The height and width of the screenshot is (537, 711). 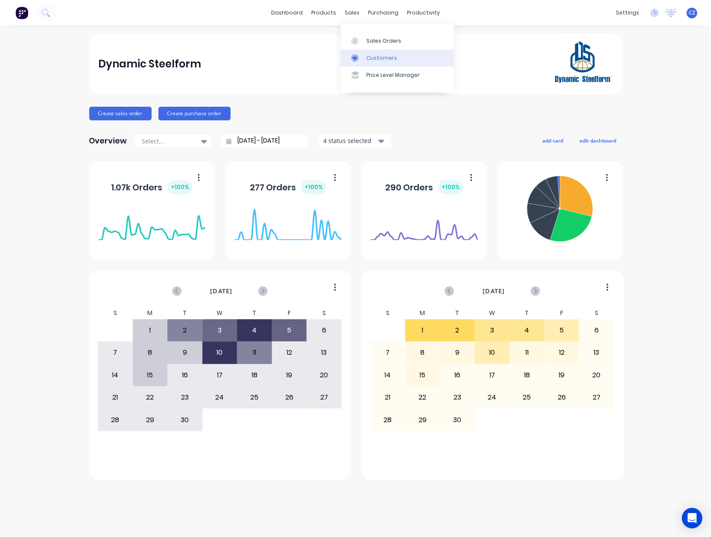 I want to click on div: 277 Orders, so click(x=288, y=187).